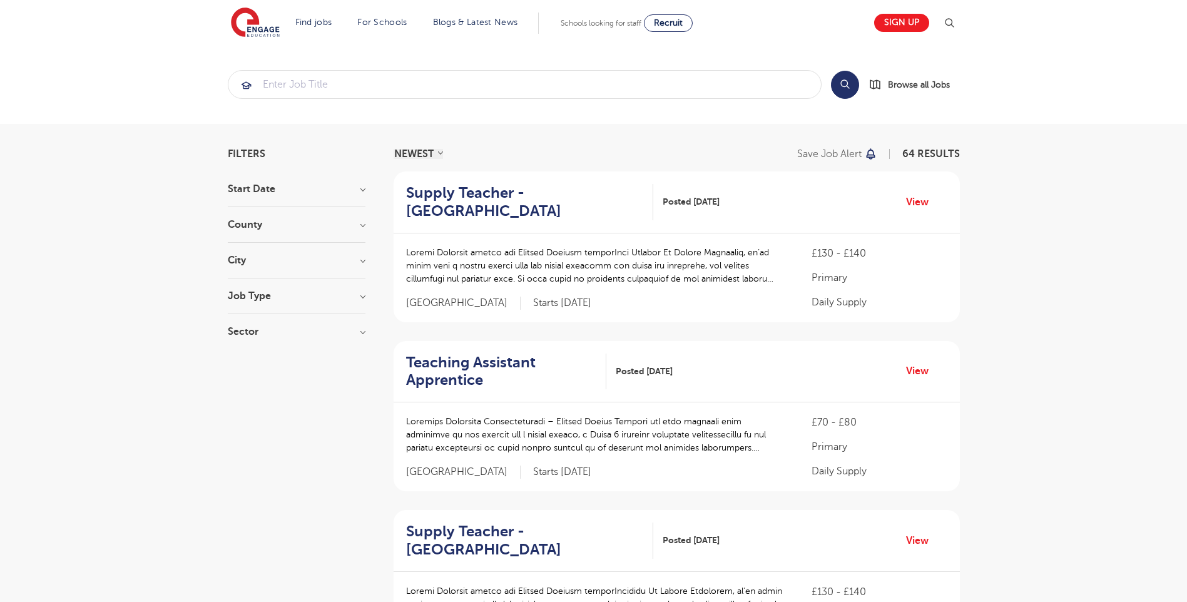  I want to click on span: Filters, so click(247, 154).